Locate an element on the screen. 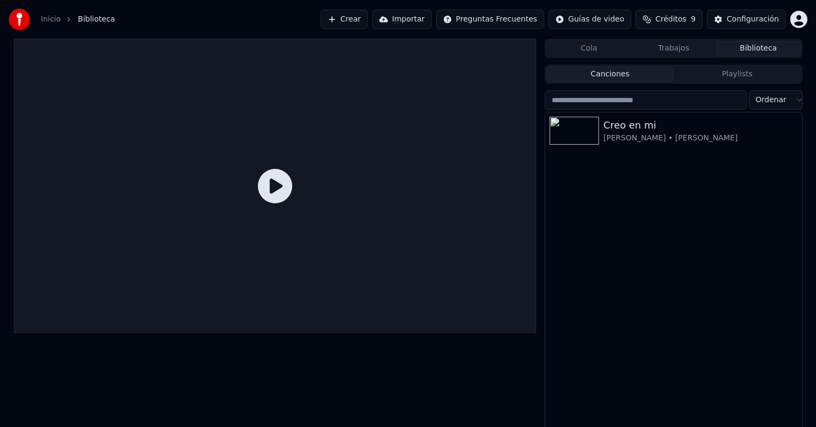  span: Biblioteca is located at coordinates (96, 19).